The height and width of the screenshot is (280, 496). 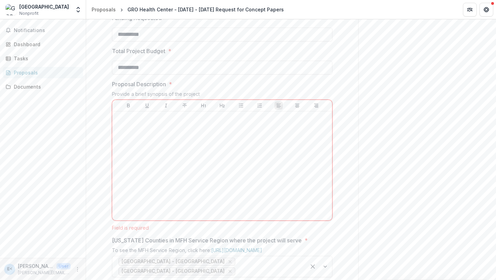 What do you see at coordinates (279, 105) in the screenshot?
I see `button: Align Left` at bounding box center [279, 105].